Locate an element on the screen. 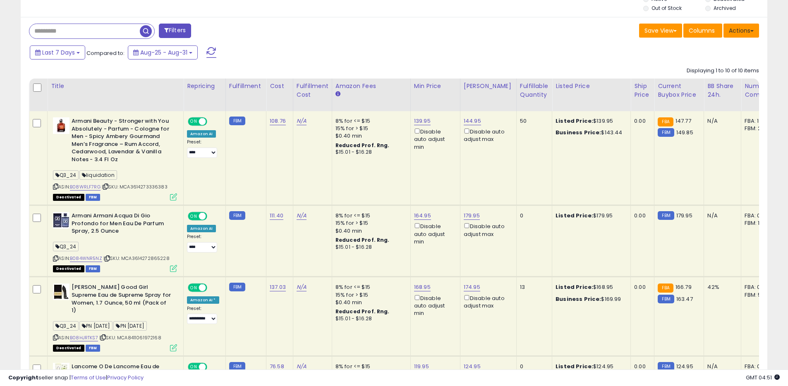  div: BB Share 24h. is located at coordinates (722, 91).